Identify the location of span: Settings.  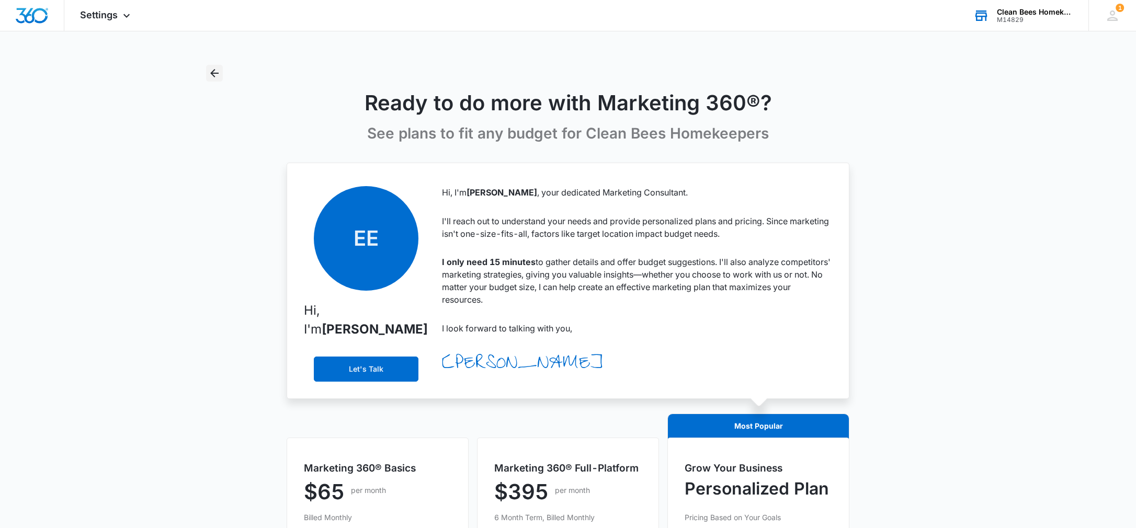
(99, 15).